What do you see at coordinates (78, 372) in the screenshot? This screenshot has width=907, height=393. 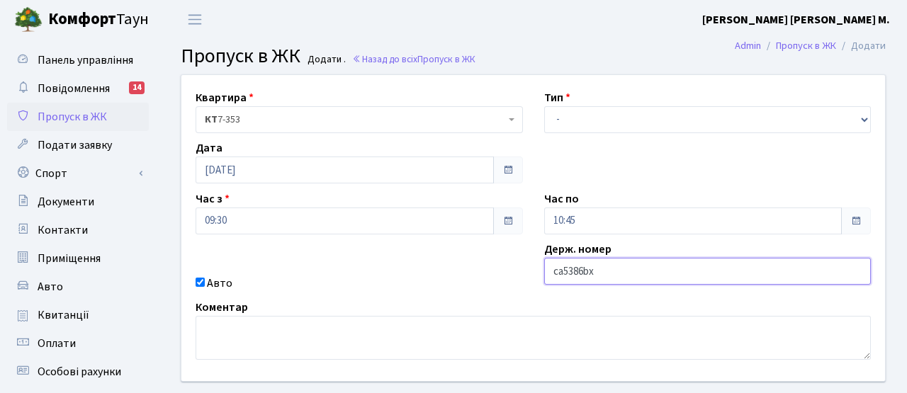 I see `a: Особові рахунки` at bounding box center [78, 372].